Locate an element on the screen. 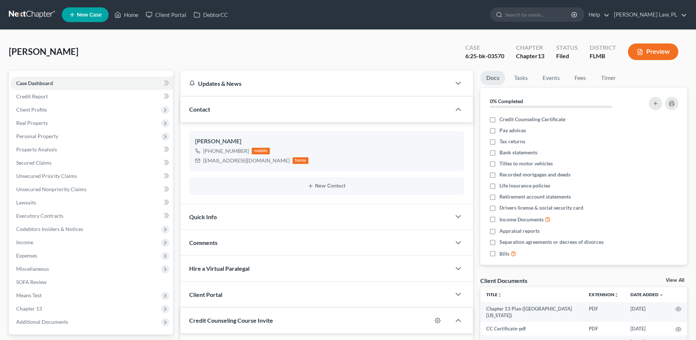 This screenshot has height=340, width=696. a: Events is located at coordinates (551, 78).